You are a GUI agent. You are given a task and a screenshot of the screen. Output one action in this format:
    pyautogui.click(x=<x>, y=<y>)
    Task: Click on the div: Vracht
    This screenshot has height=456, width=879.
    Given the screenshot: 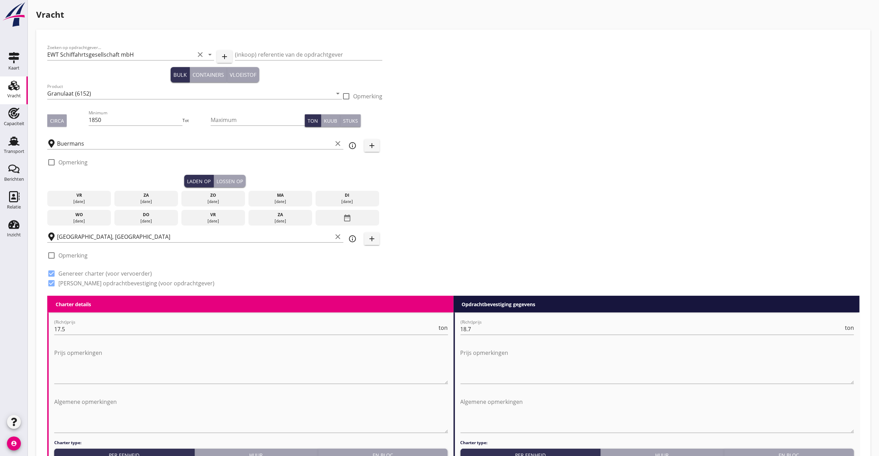 What is the action you would take?
    pyautogui.click(x=14, y=96)
    